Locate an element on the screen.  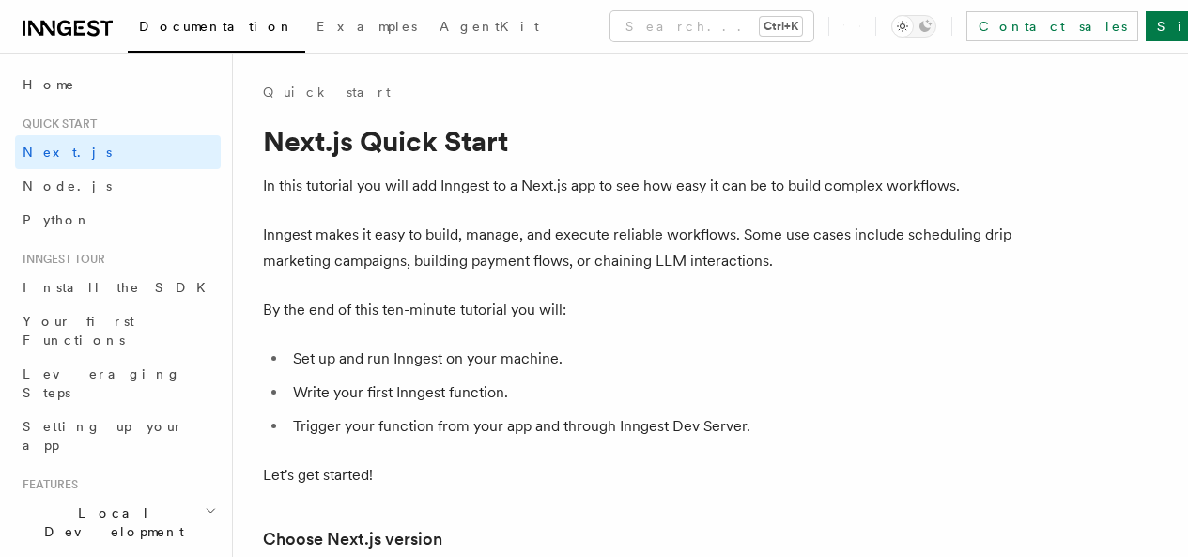
a: Contact sales is located at coordinates (1052, 26).